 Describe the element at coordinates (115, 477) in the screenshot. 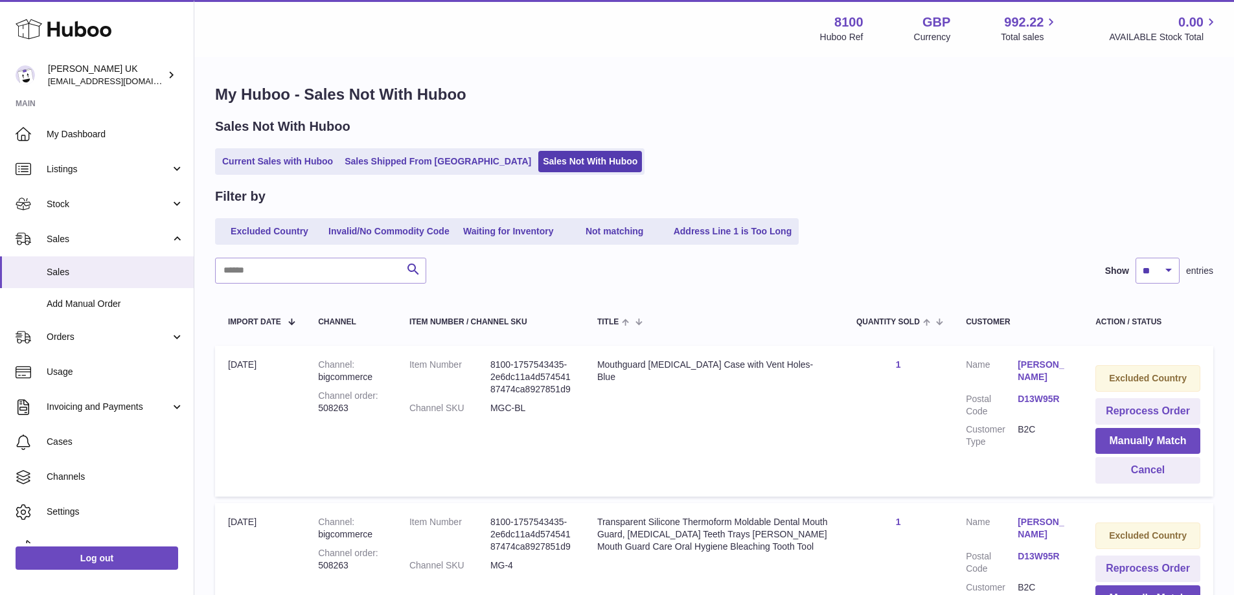

I see `span: Channels` at that location.